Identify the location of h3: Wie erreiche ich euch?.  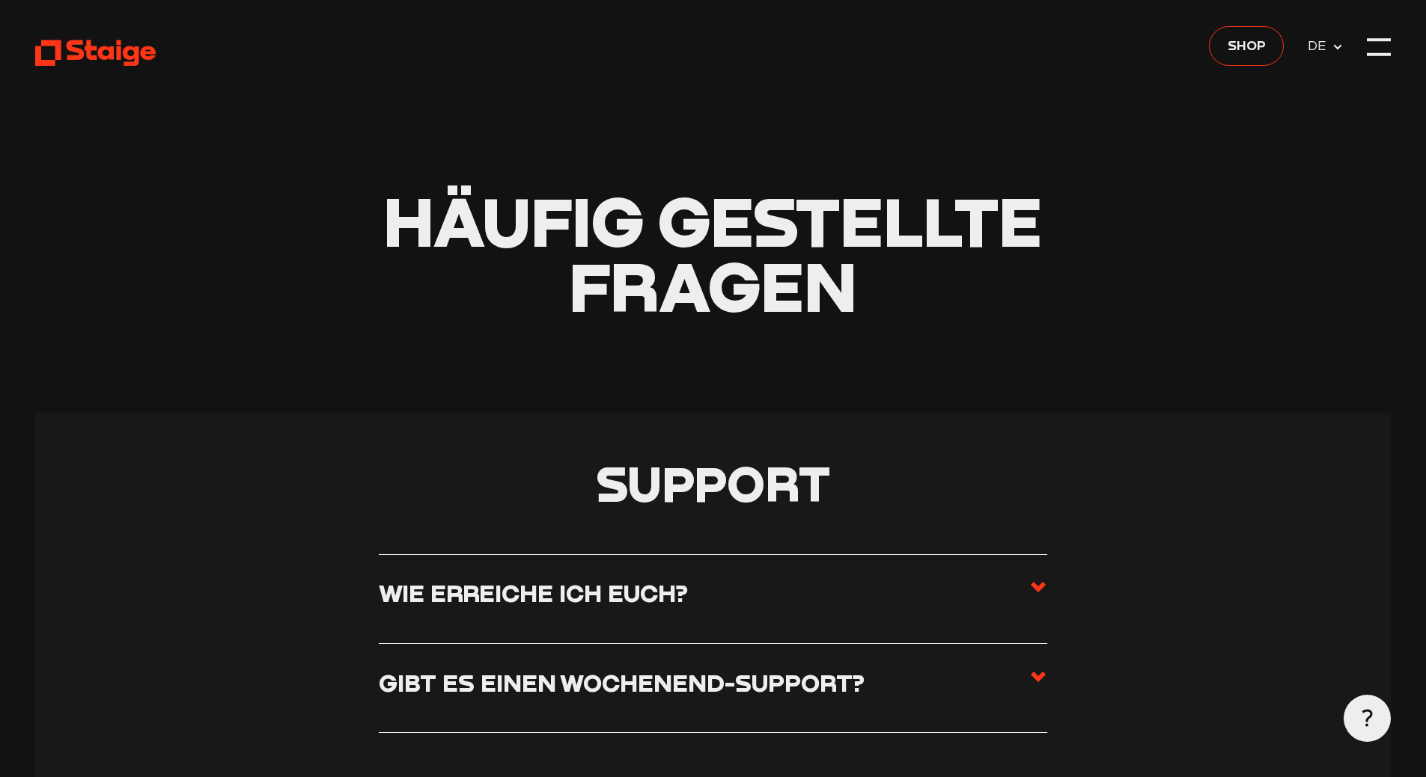
(533, 593).